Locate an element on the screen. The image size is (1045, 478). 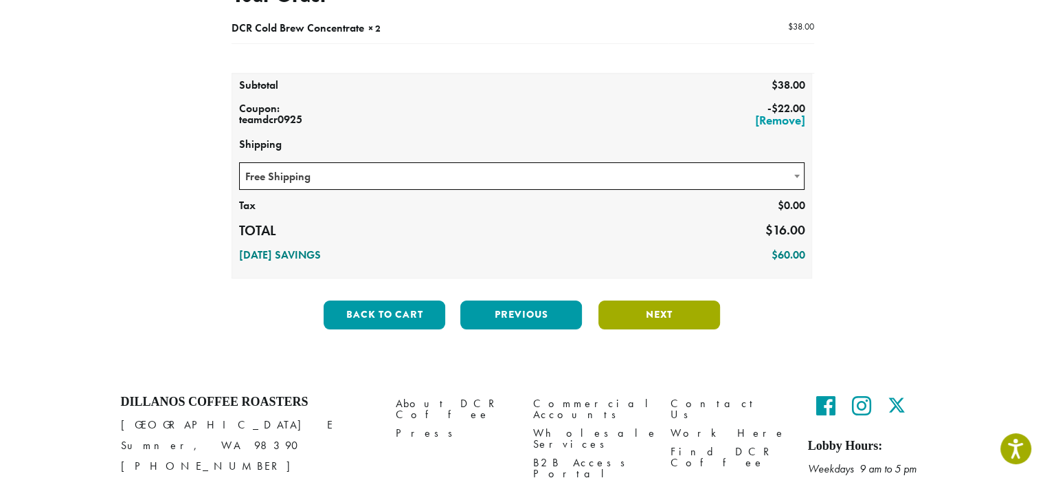
a: Work Here is located at coordinates (729, 433).